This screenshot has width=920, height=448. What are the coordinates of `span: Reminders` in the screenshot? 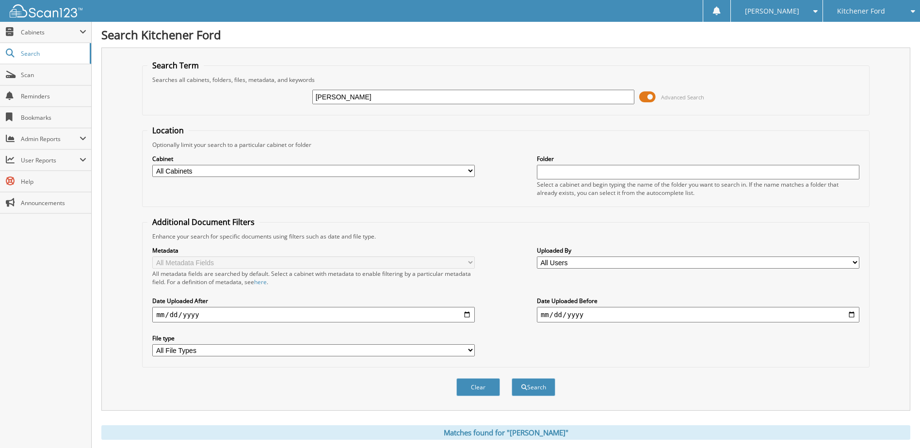 It's located at (53, 96).